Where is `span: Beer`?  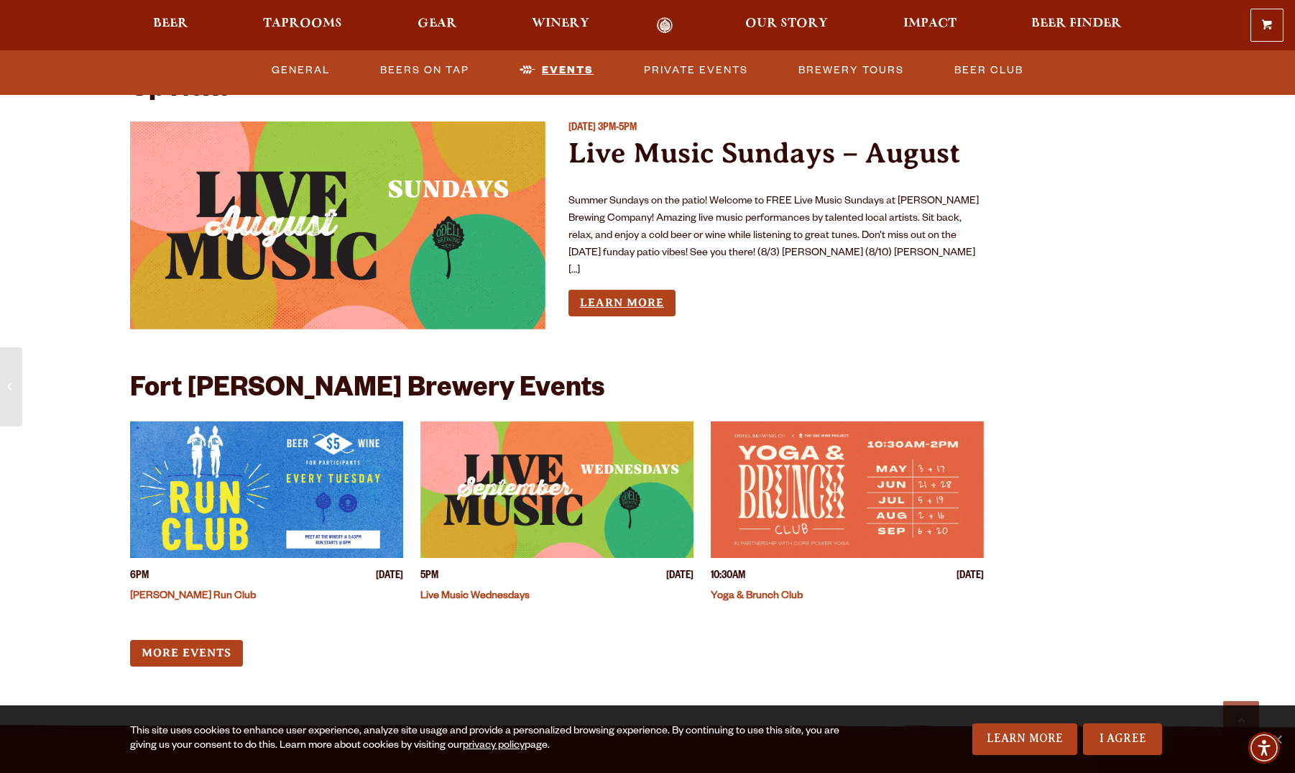
span: Beer is located at coordinates (170, 24).